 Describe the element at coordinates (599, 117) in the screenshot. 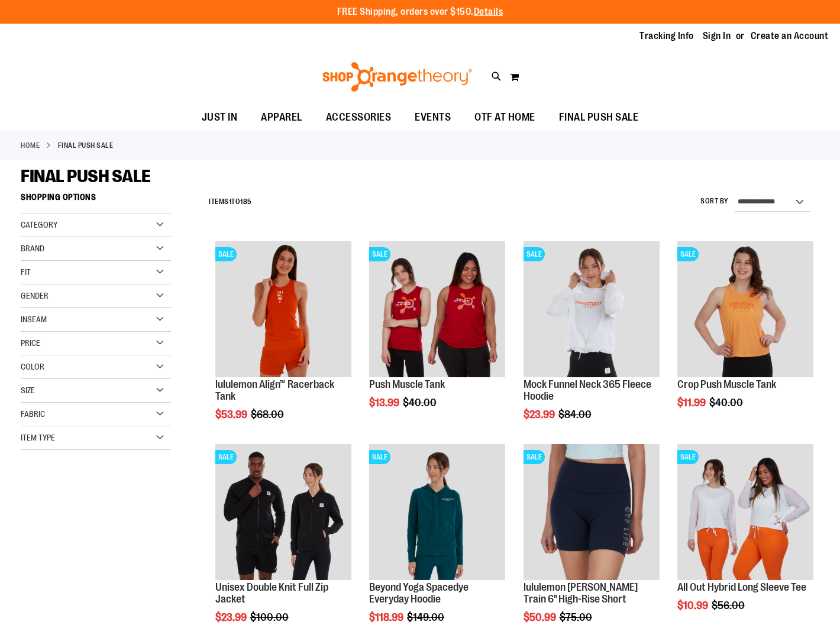

I see `a: FINAL PUSH SALE` at that location.